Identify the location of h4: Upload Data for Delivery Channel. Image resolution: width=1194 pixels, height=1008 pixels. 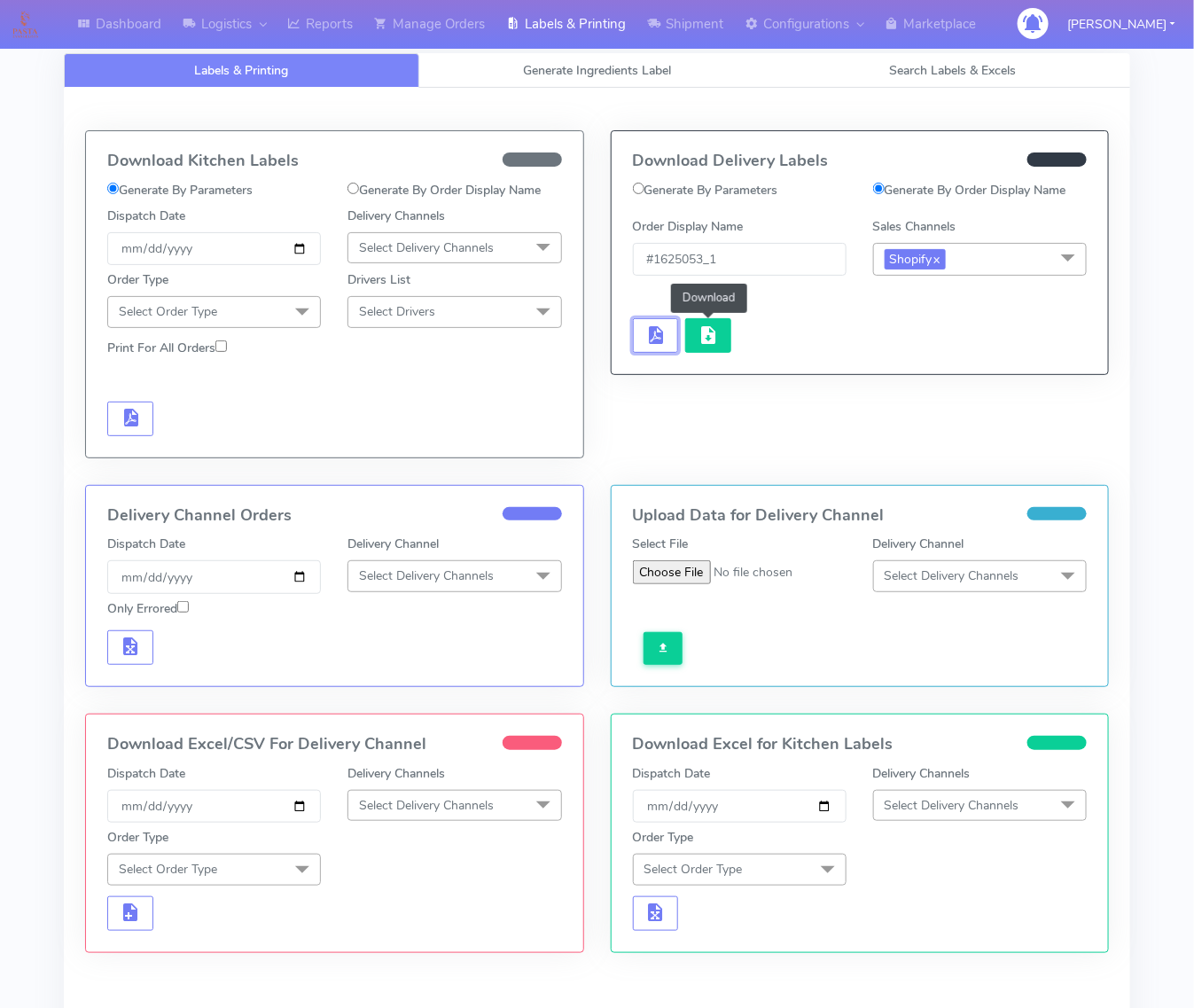
(860, 516).